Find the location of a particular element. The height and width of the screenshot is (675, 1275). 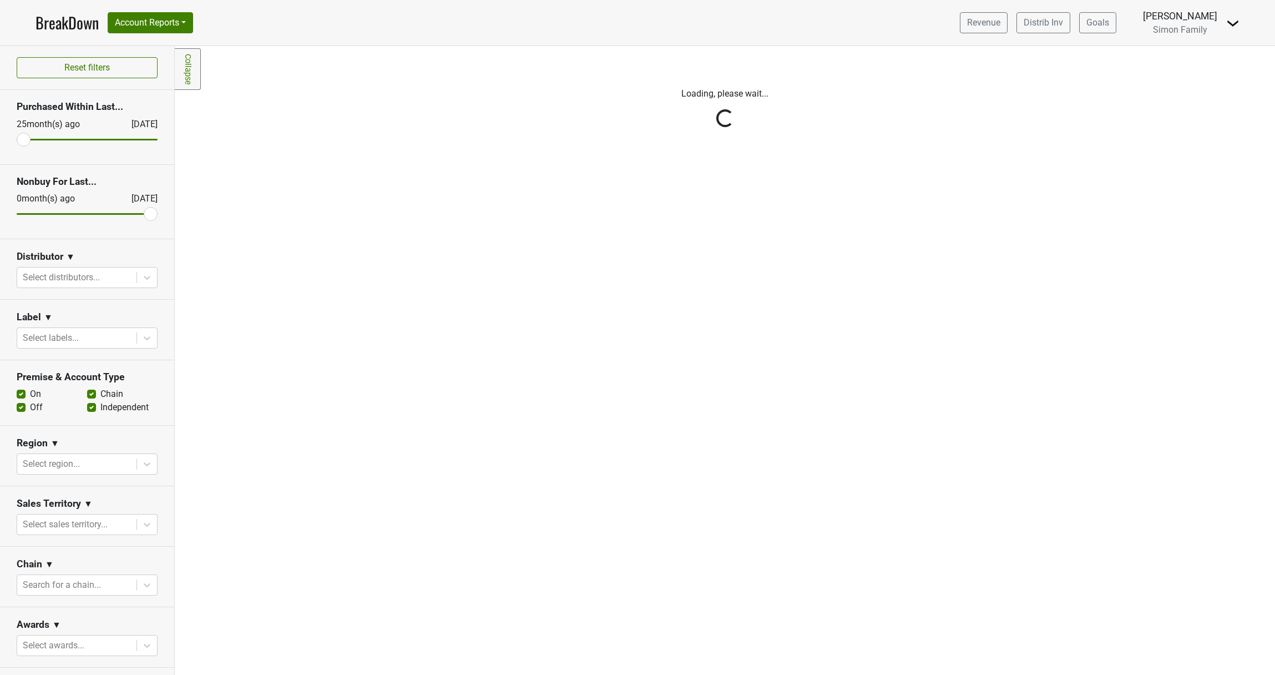

a: Goals is located at coordinates (1097, 23).